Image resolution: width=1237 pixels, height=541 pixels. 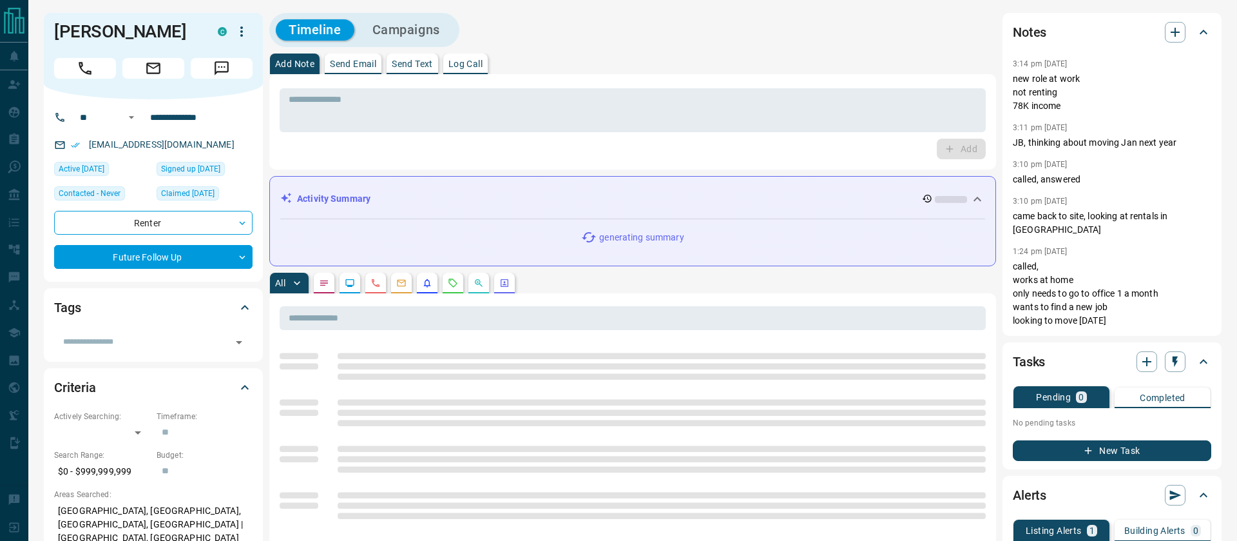 What do you see at coordinates (1155, 530) in the screenshot?
I see `p: Building Alerts` at bounding box center [1155, 530].